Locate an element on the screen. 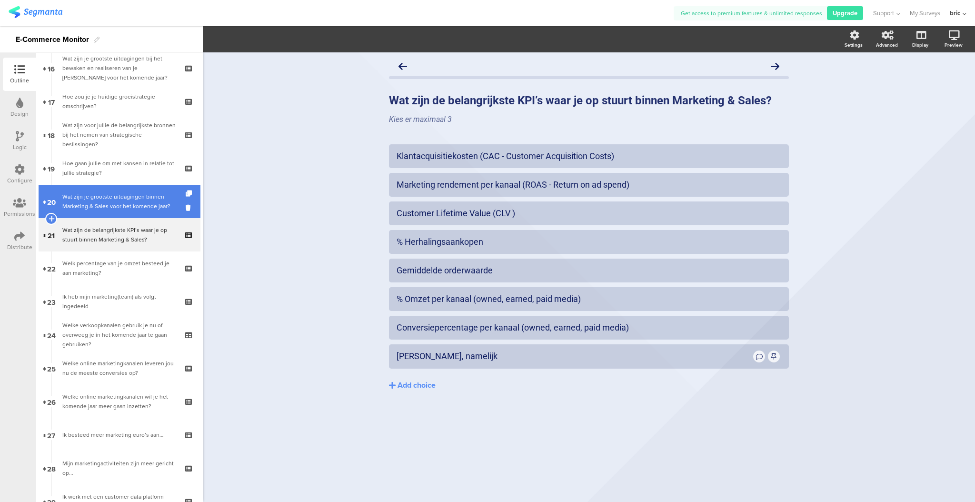 This screenshot has height=502, width=975. a: 19 Hoe gaan jullie om met kansen in relatie tot jullie strategie? is located at coordinates (120, 168).